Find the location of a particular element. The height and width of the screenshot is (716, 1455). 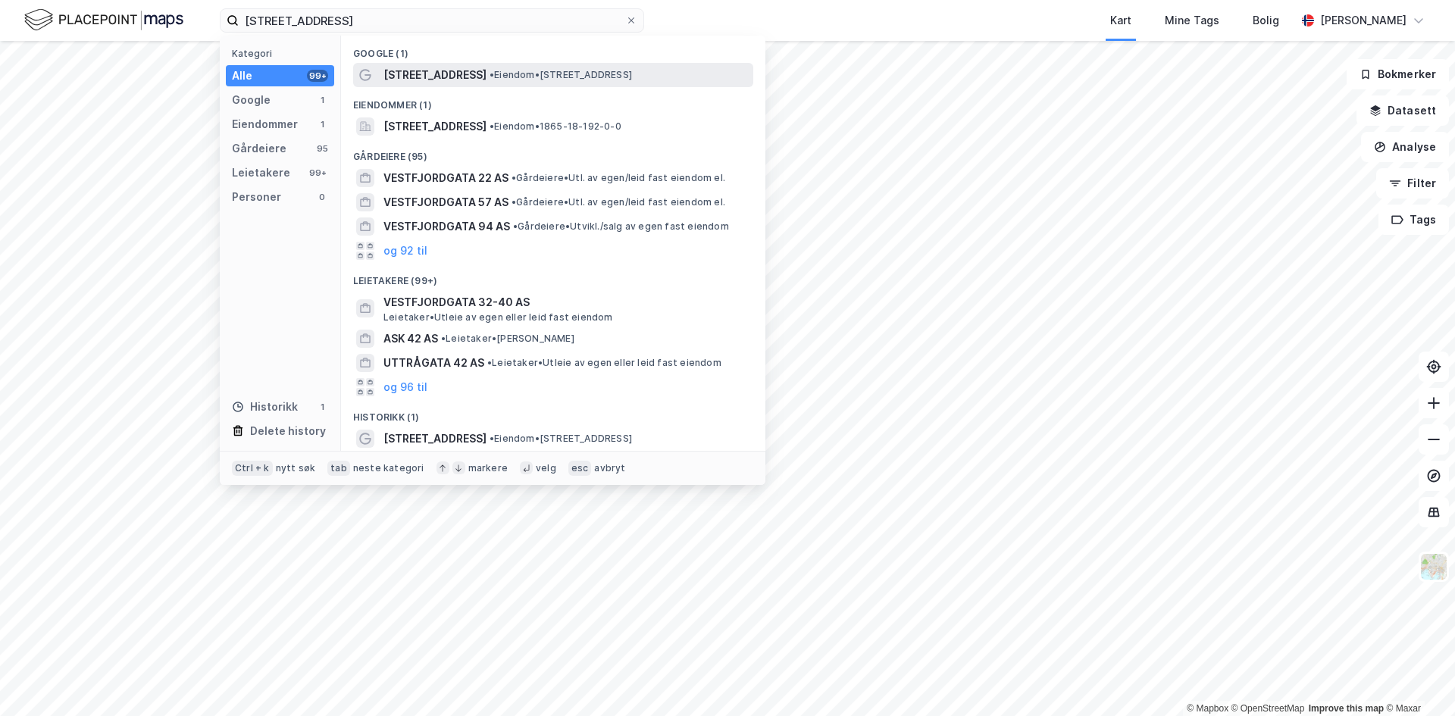

a: Mapbox is located at coordinates (1207, 709).